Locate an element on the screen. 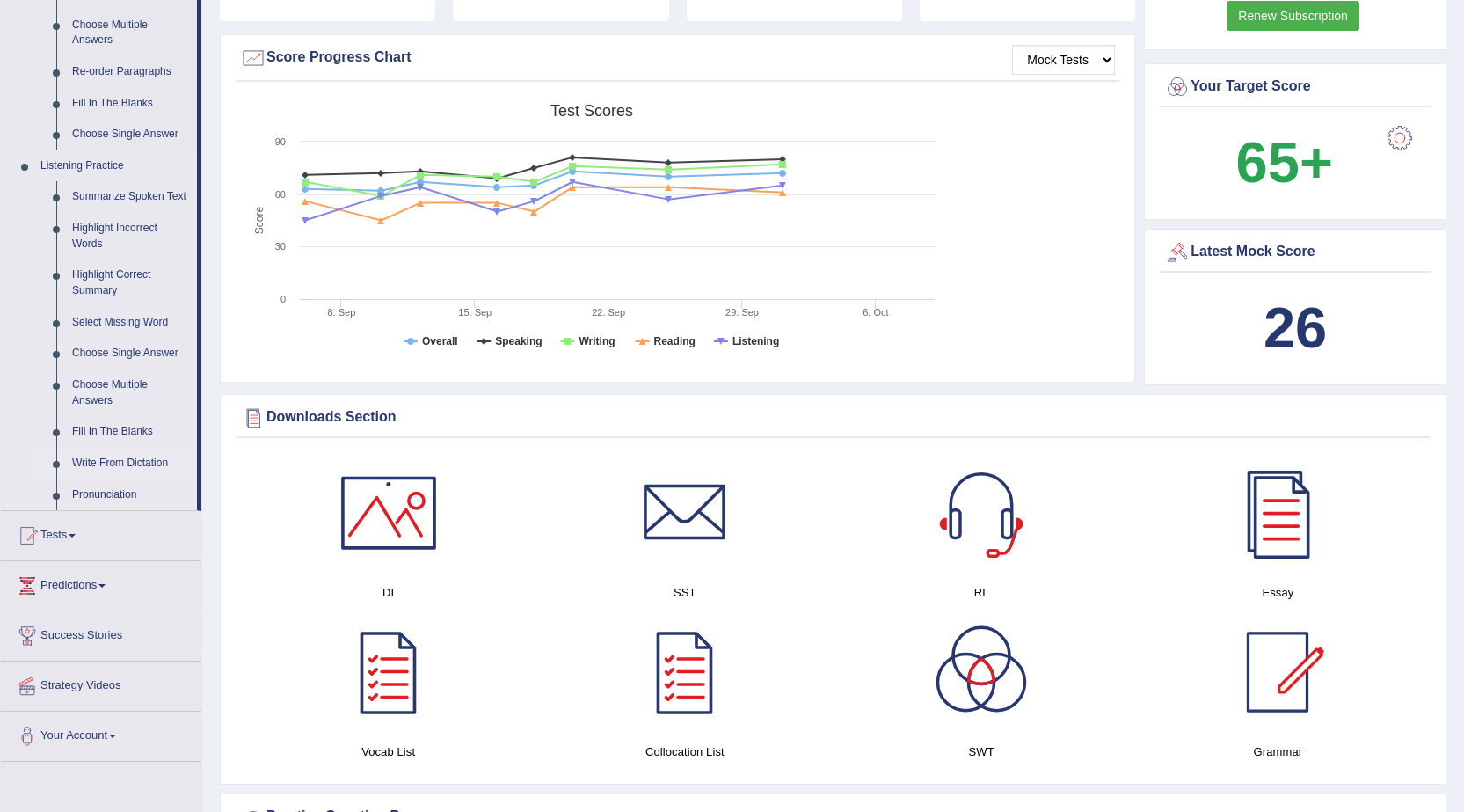 The width and height of the screenshot is (1464, 812). h4: DI is located at coordinates (388, 592).